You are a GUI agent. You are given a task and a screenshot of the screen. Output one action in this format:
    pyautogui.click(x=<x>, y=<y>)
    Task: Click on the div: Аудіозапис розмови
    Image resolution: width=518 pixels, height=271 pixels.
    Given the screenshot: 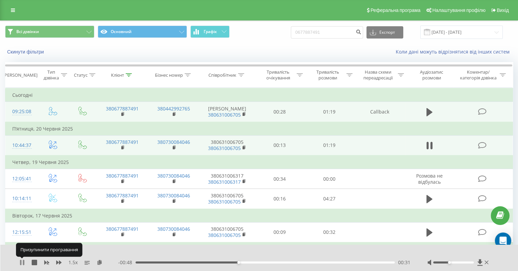 What is the action you would take?
    pyautogui.click(x=432, y=75)
    